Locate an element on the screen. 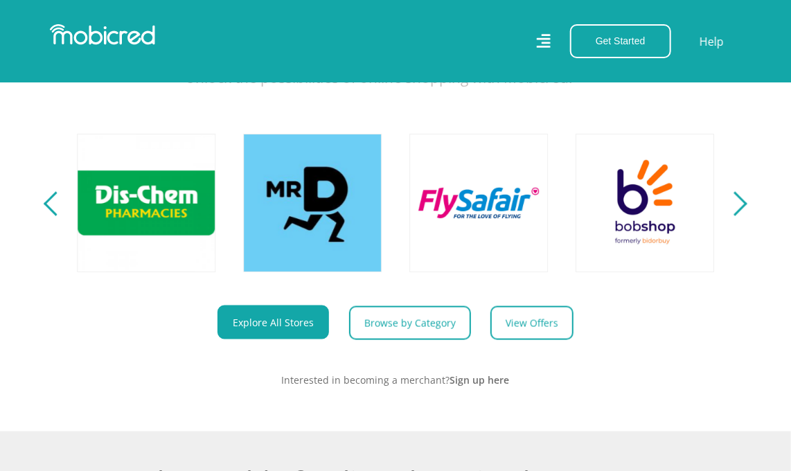  a: Explore All Stores is located at coordinates (273, 322).